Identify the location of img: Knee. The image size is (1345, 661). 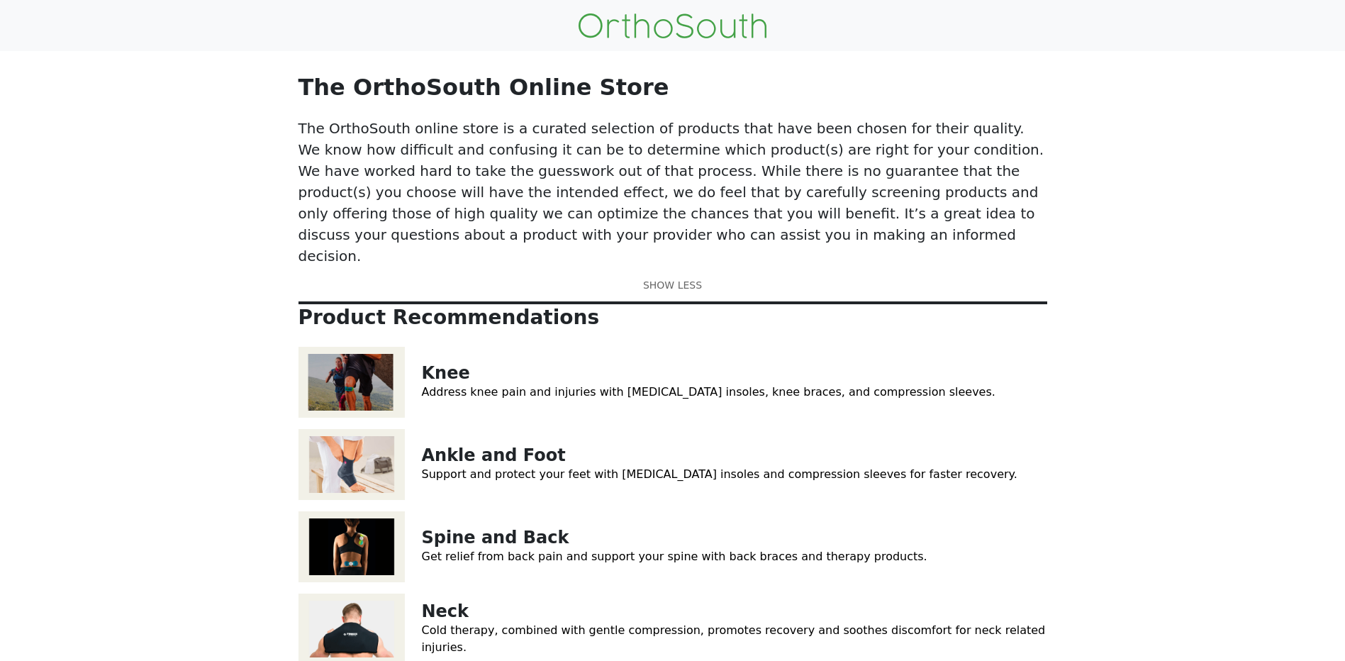
(352, 382).